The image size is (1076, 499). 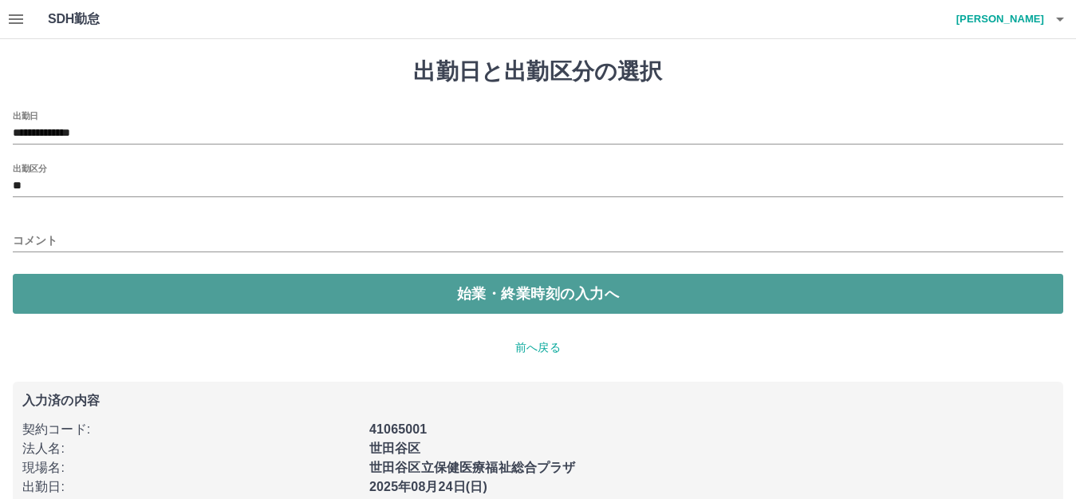 I want to click on b: 世田谷区, so click(x=395, y=447).